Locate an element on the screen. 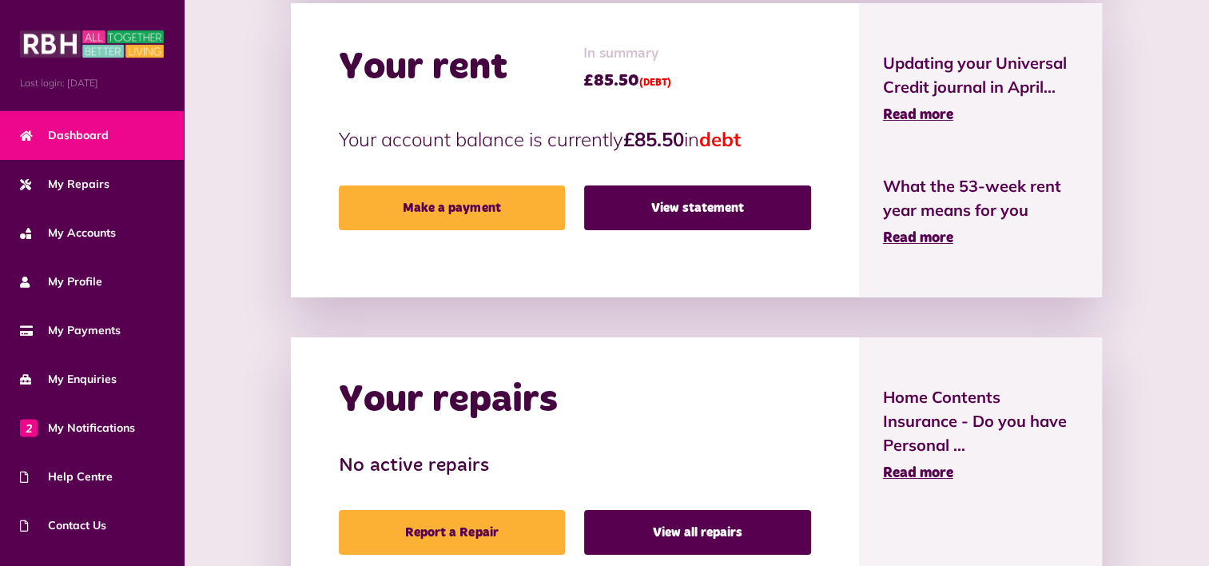 The width and height of the screenshot is (1209, 566). a: What the 53-week rent year means for you Read more is located at coordinates (981, 212).